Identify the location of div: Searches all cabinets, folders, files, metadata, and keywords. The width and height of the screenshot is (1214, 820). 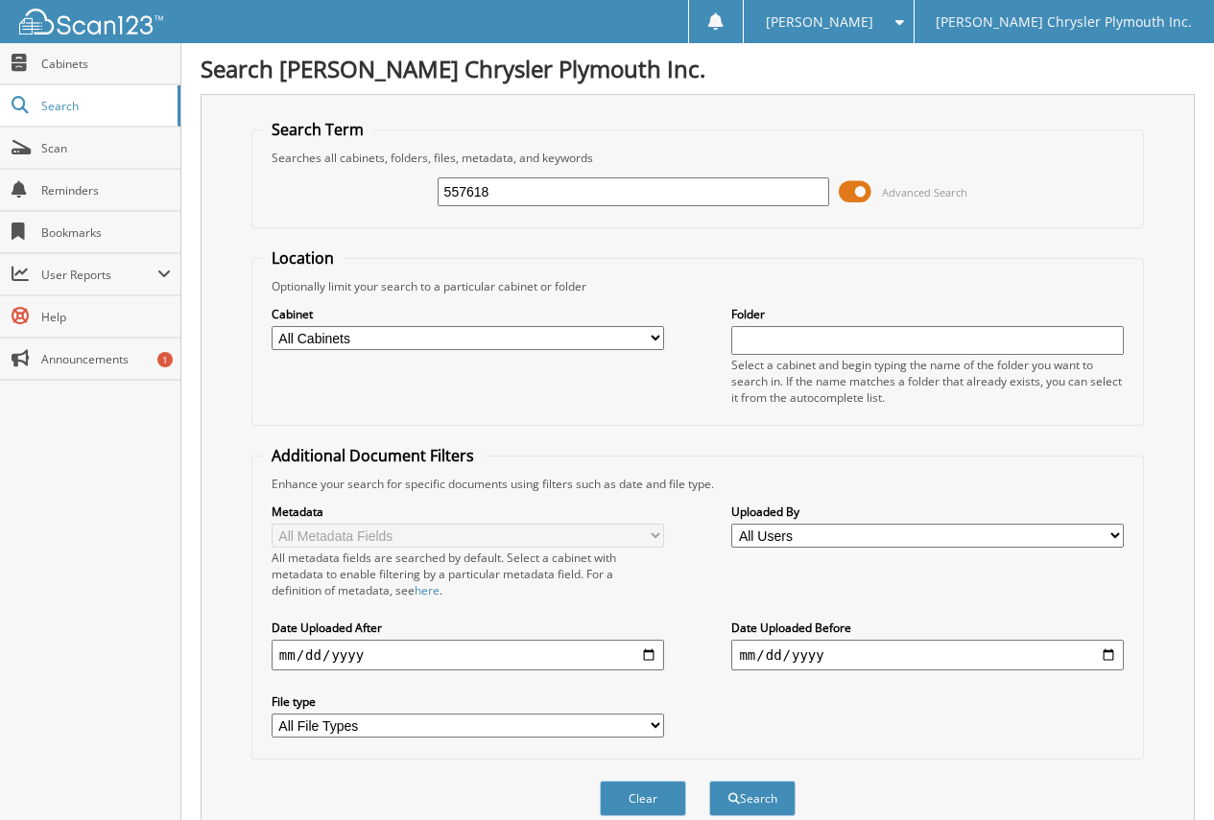
(698, 157).